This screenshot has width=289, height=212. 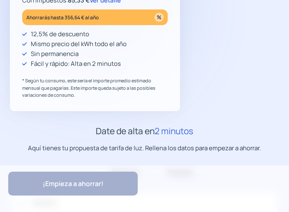 I want to click on p: Mismo precio del kWh todo el año, so click(x=79, y=44).